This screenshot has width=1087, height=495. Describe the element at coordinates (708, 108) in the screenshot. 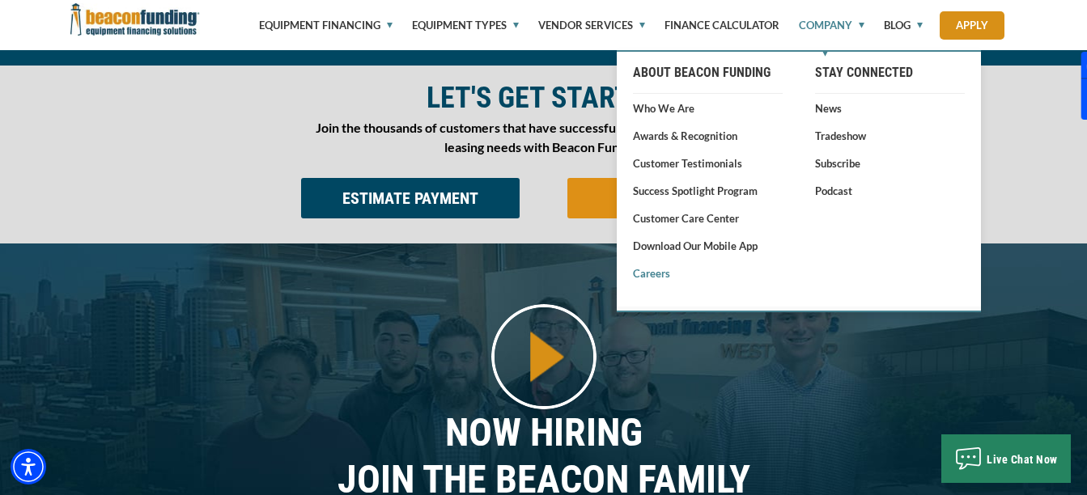

I see `a: Who We Are` at that location.